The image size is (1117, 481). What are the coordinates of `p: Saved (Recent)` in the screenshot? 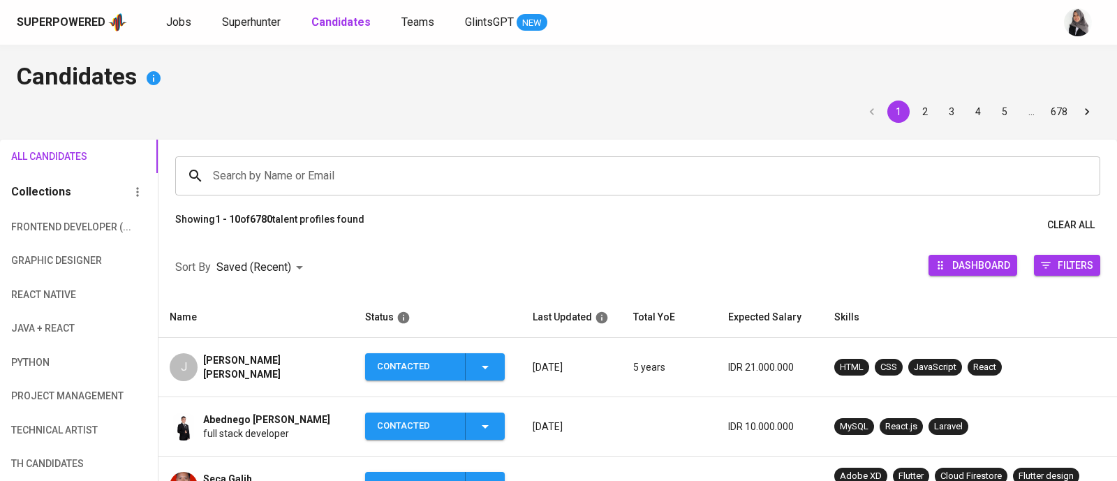 It's located at (253, 267).